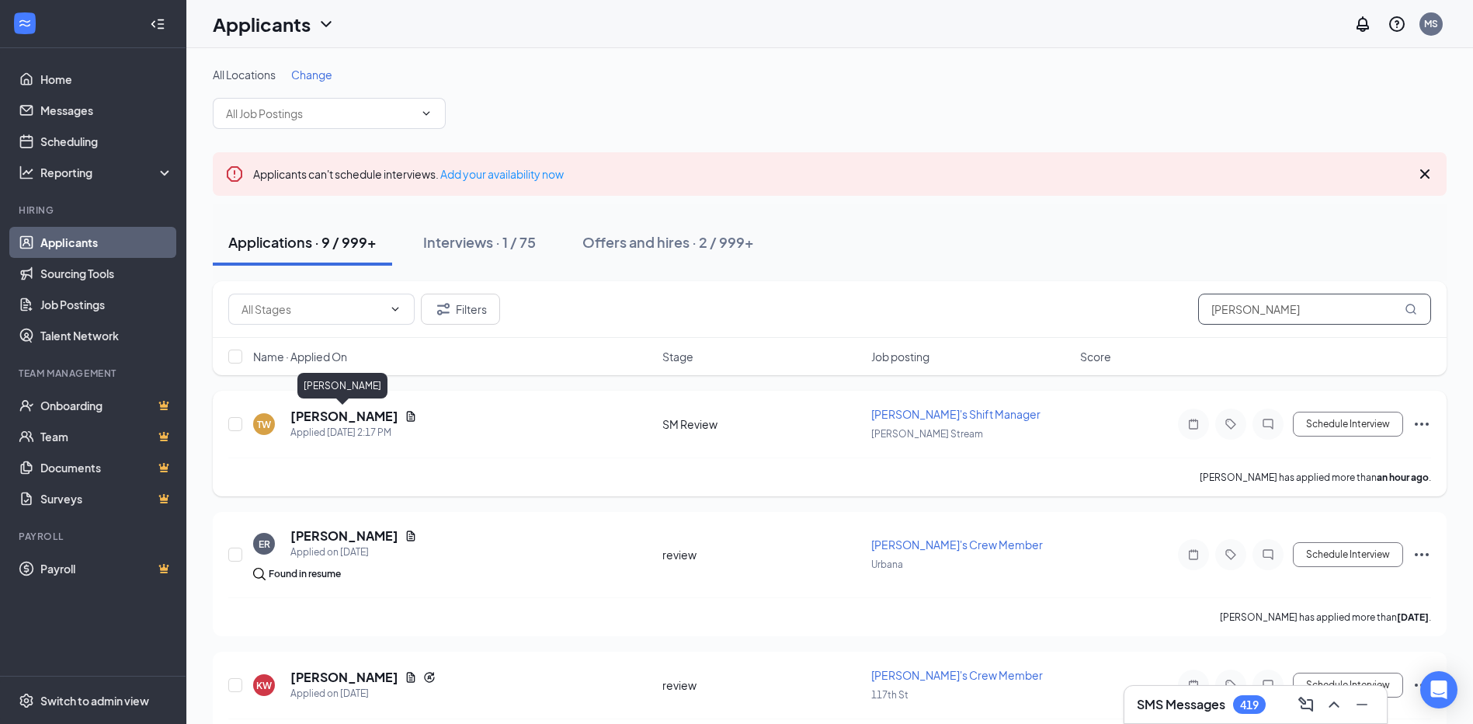 The image size is (1473, 724). Describe the element at coordinates (300, 356) in the screenshot. I see `span: Name · Applied On` at that location.